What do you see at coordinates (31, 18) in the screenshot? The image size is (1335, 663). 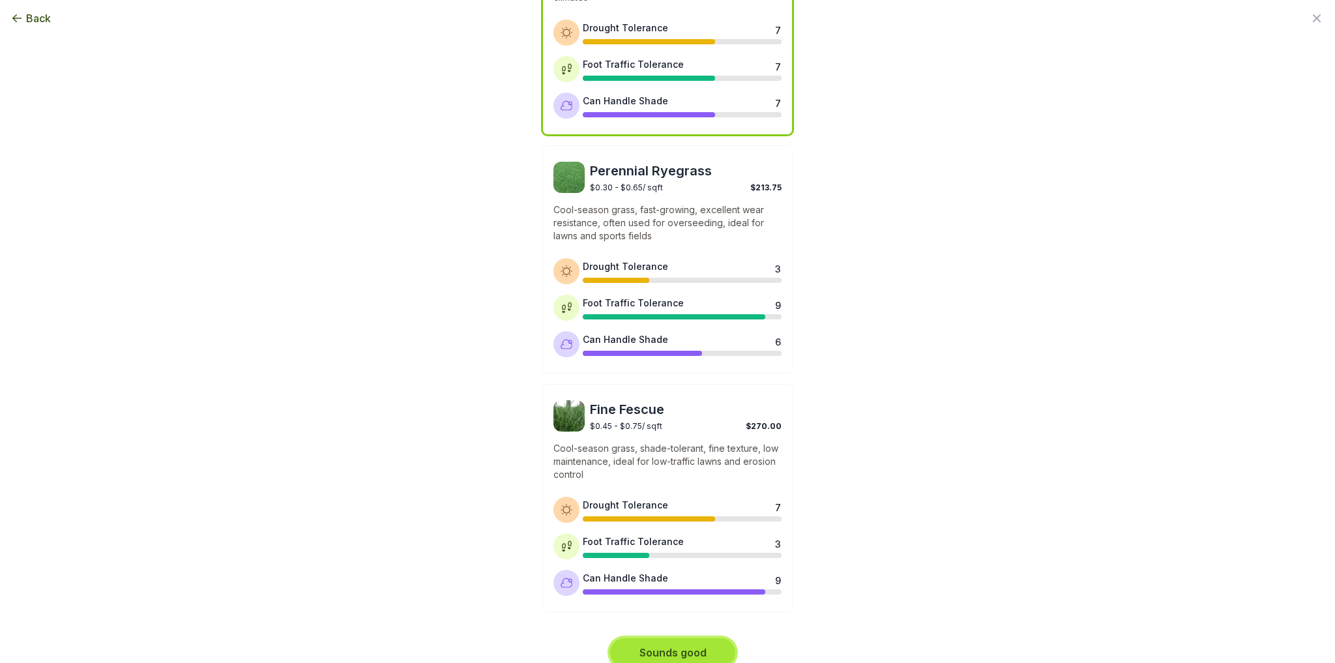 I see `button: Back` at bounding box center [31, 18].